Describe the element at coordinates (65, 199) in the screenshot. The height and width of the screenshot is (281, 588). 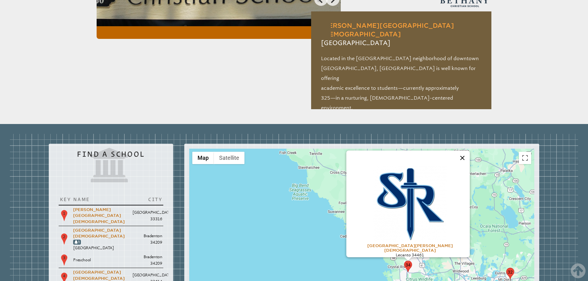
I see `p: Key` at that location.